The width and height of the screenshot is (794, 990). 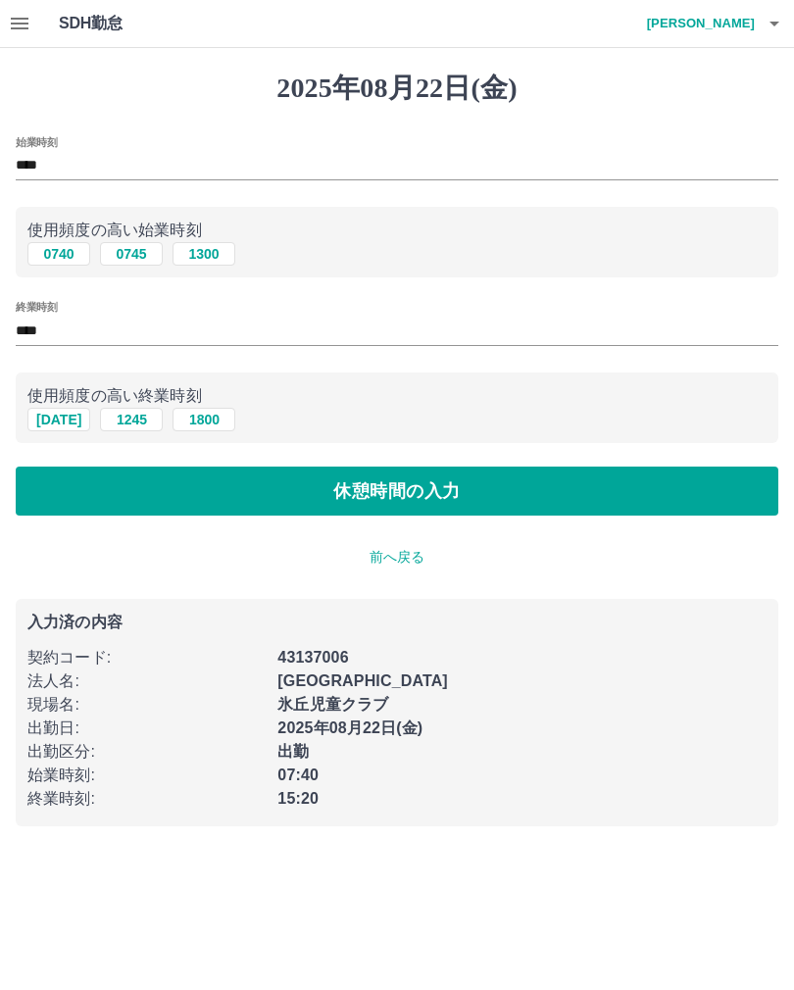 What do you see at coordinates (298, 775) in the screenshot?
I see `b: 07:40` at bounding box center [298, 775].